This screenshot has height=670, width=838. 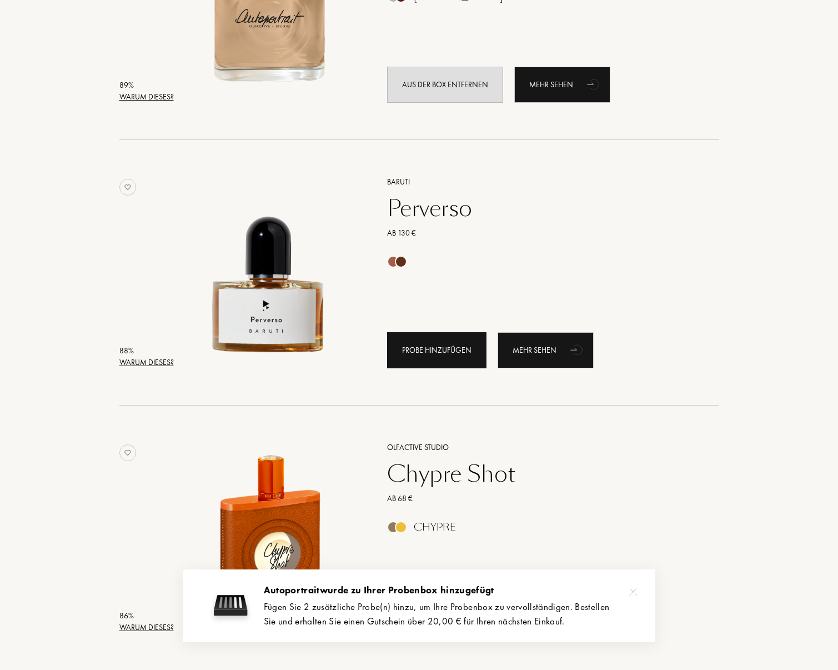 What do you see at coordinates (451, 590) in the screenshot?
I see `div: Autoportrait wurde zu Ihrer Probenbox hinzugefügt` at bounding box center [451, 590].